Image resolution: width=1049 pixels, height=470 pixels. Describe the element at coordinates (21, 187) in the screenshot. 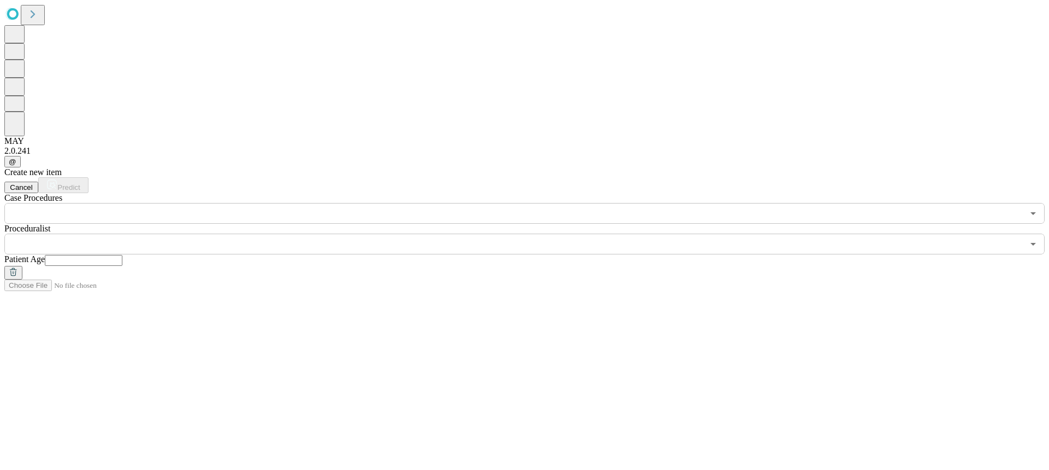

I see `span: Cancel` at that location.